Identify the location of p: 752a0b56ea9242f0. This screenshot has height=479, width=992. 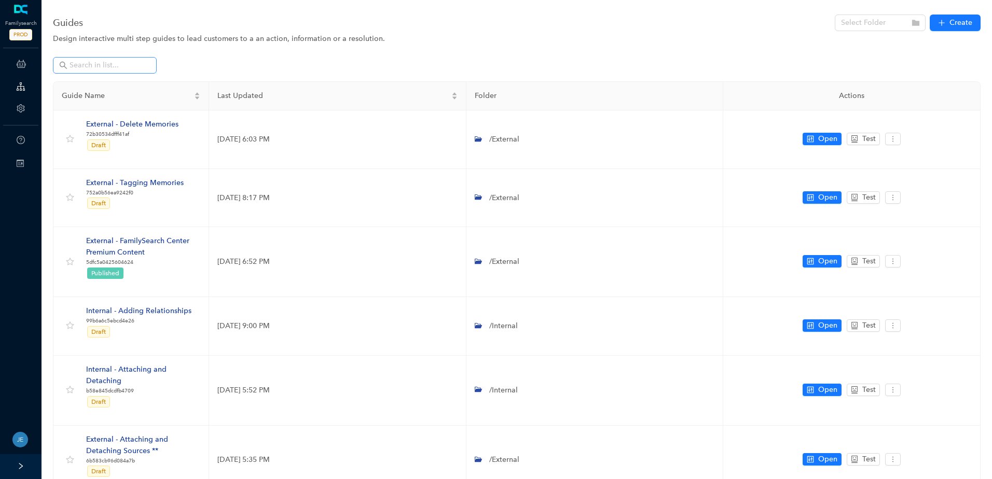
(135, 193).